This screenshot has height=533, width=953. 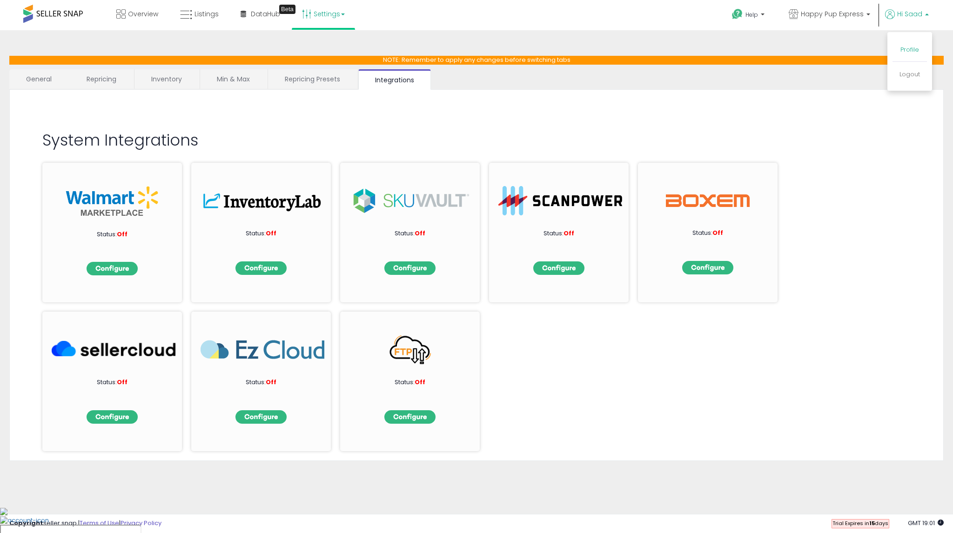 I want to click on a: Inventory, so click(x=167, y=79).